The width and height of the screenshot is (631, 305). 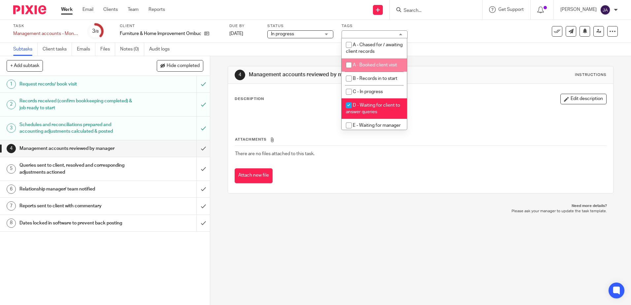 I want to click on a: Emails, so click(x=86, y=49).